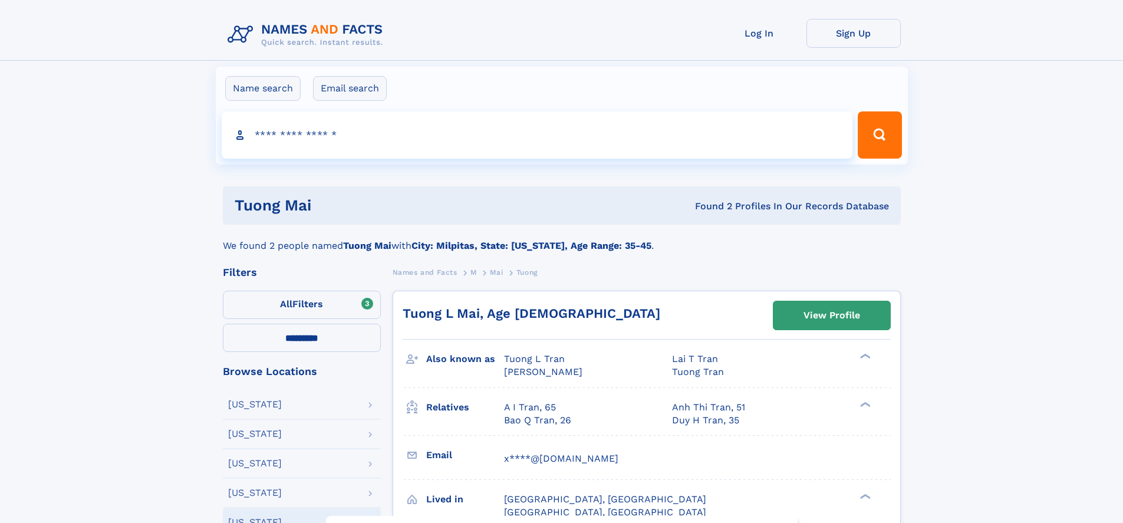 This screenshot has width=1123, height=523. I want to click on label: Filters, so click(302, 305).